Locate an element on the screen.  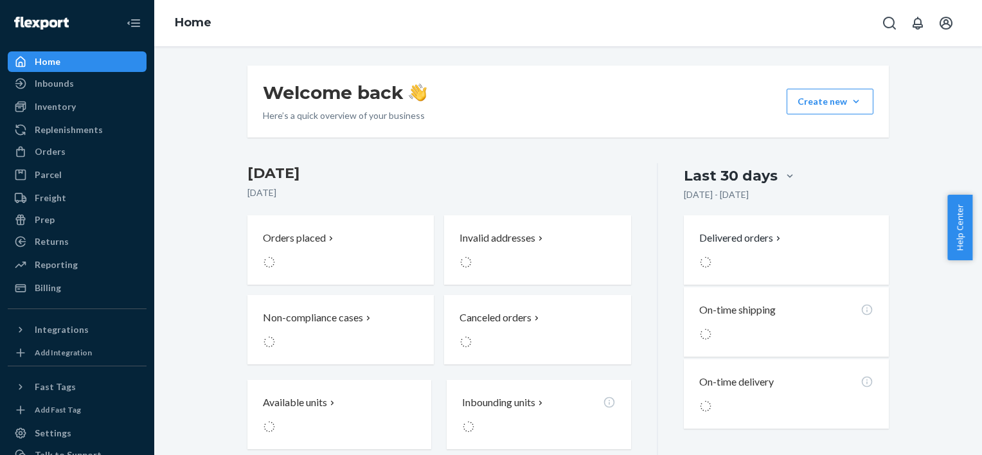
button: Inbounding units is located at coordinates (538, 414).